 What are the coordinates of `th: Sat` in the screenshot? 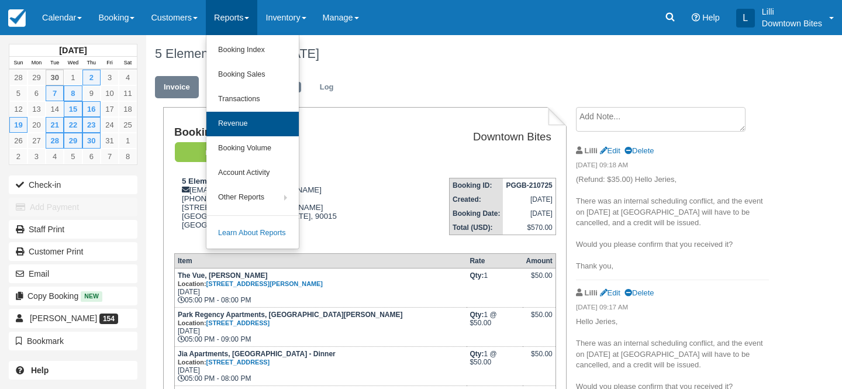 It's located at (127, 63).